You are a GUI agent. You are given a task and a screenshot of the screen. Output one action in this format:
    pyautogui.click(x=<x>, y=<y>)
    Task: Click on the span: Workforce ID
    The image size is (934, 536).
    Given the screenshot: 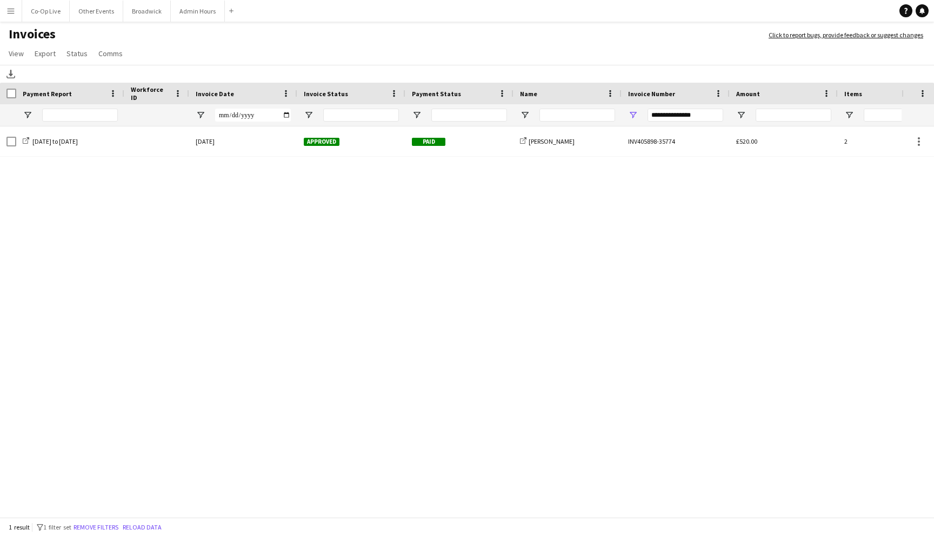 What is the action you would take?
    pyautogui.click(x=150, y=93)
    